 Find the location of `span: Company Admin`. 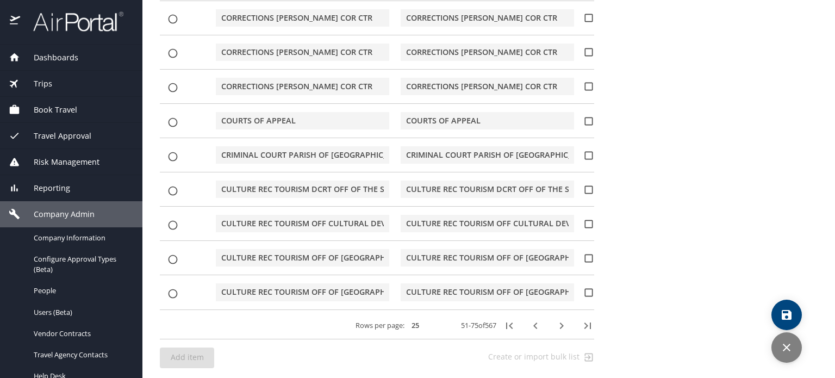

span: Company Admin is located at coordinates (57, 214).